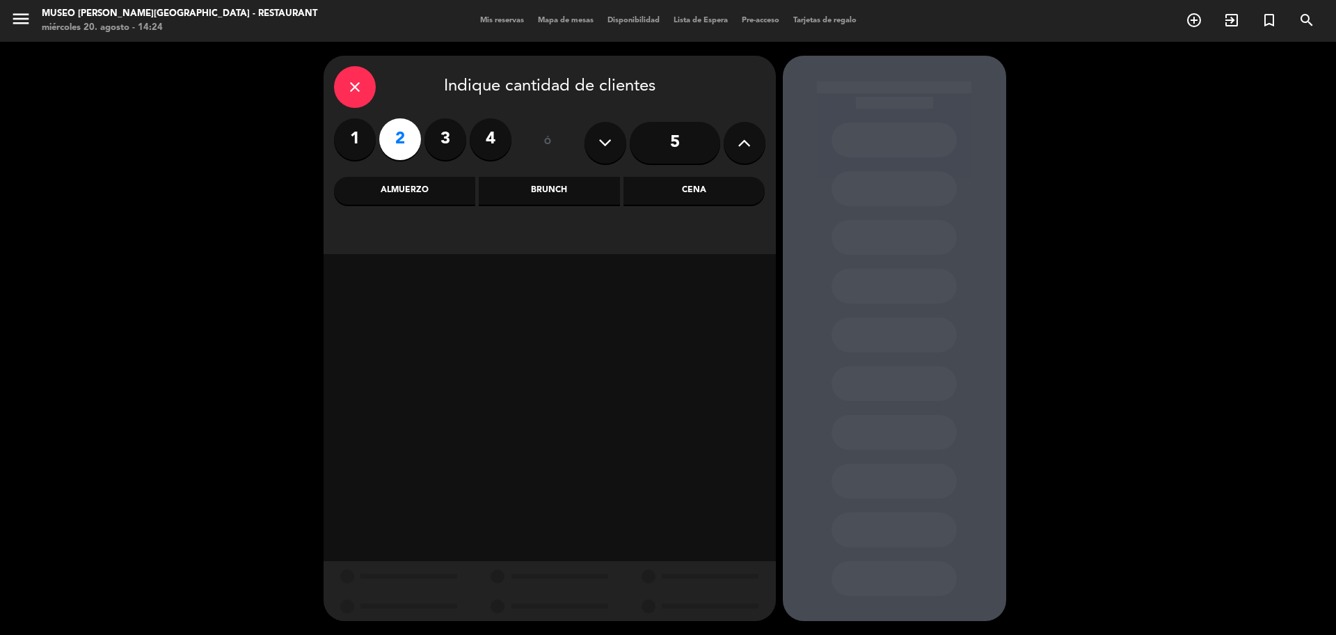  Describe the element at coordinates (694, 191) in the screenshot. I see `div: Cena` at that location.